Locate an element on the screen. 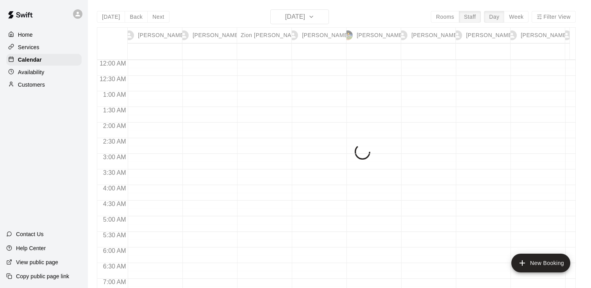 The height and width of the screenshot is (288, 591). div: Calendar is located at coordinates (44, 60).